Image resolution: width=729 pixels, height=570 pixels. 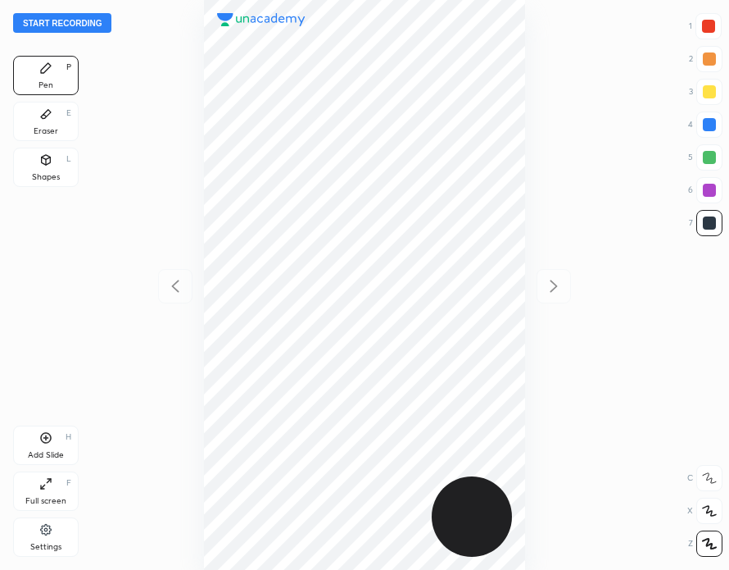 What do you see at coordinates (69, 67) in the screenshot?
I see `div: P` at bounding box center [69, 67].